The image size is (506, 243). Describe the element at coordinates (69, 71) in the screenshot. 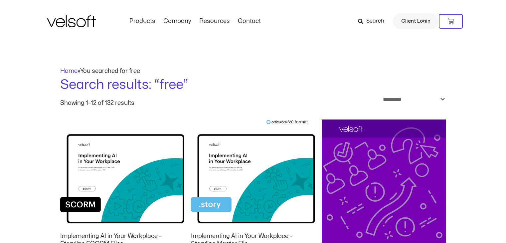

I see `a: Home` at that location.